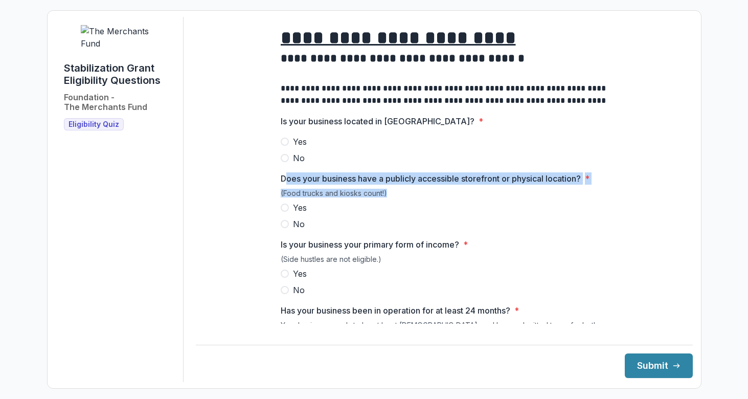 The height and width of the screenshot is (399, 748). I want to click on div: (Side hustles are not eligible.), so click(444, 261).